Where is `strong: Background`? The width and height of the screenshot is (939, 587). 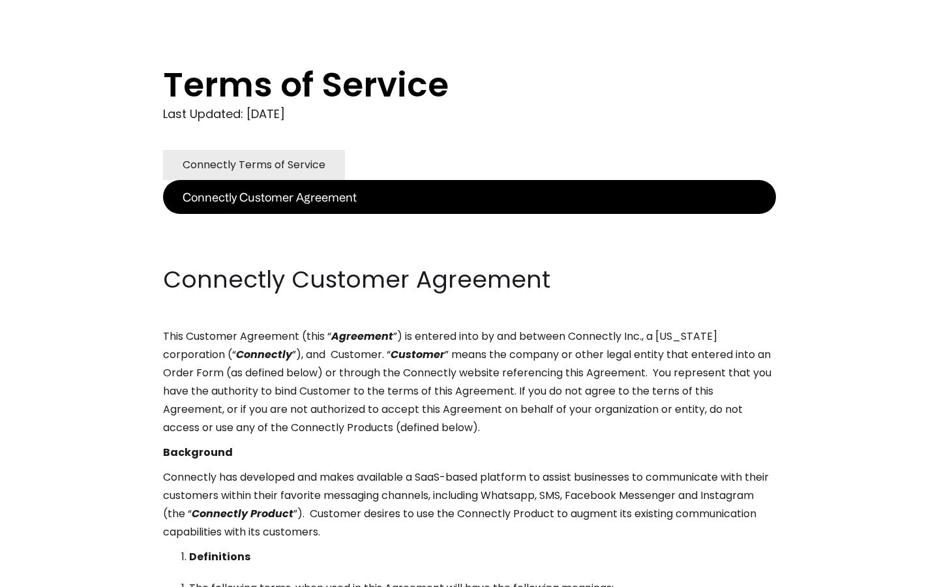 strong: Background is located at coordinates (198, 452).